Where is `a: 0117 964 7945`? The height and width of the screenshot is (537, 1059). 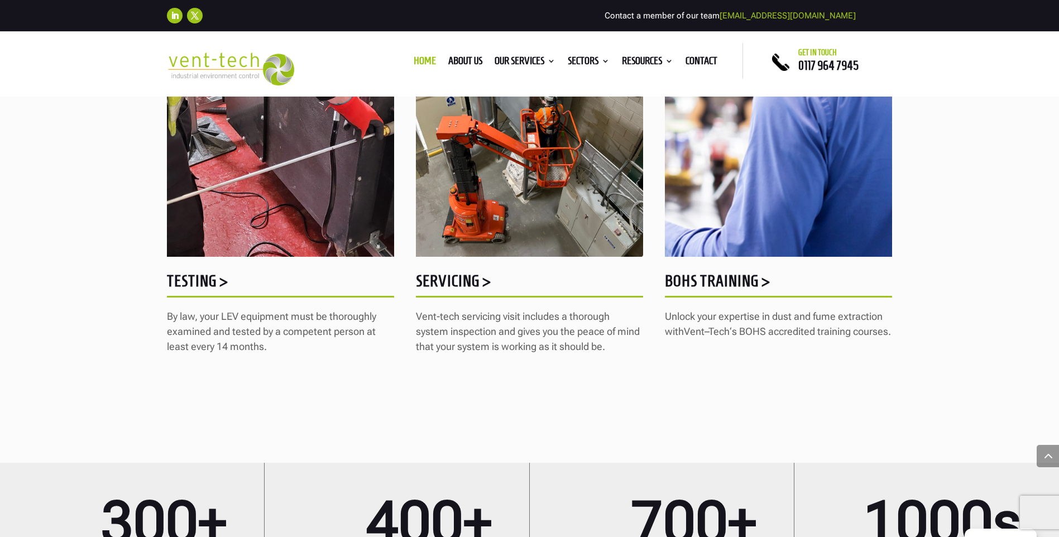 a: 0117 964 7945 is located at coordinates (828, 65).